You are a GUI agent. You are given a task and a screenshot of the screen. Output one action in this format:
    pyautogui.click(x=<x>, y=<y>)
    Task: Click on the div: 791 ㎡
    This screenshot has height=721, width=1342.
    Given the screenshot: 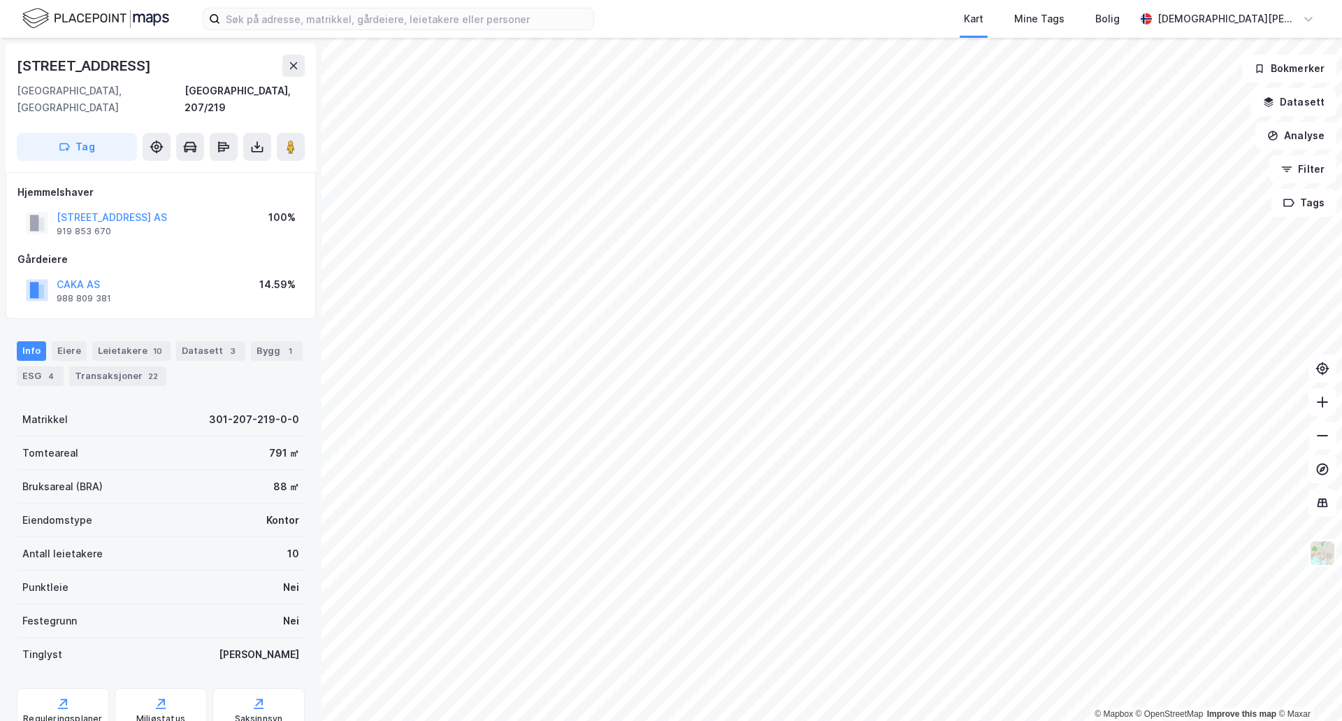 What is the action you would take?
    pyautogui.click(x=284, y=453)
    